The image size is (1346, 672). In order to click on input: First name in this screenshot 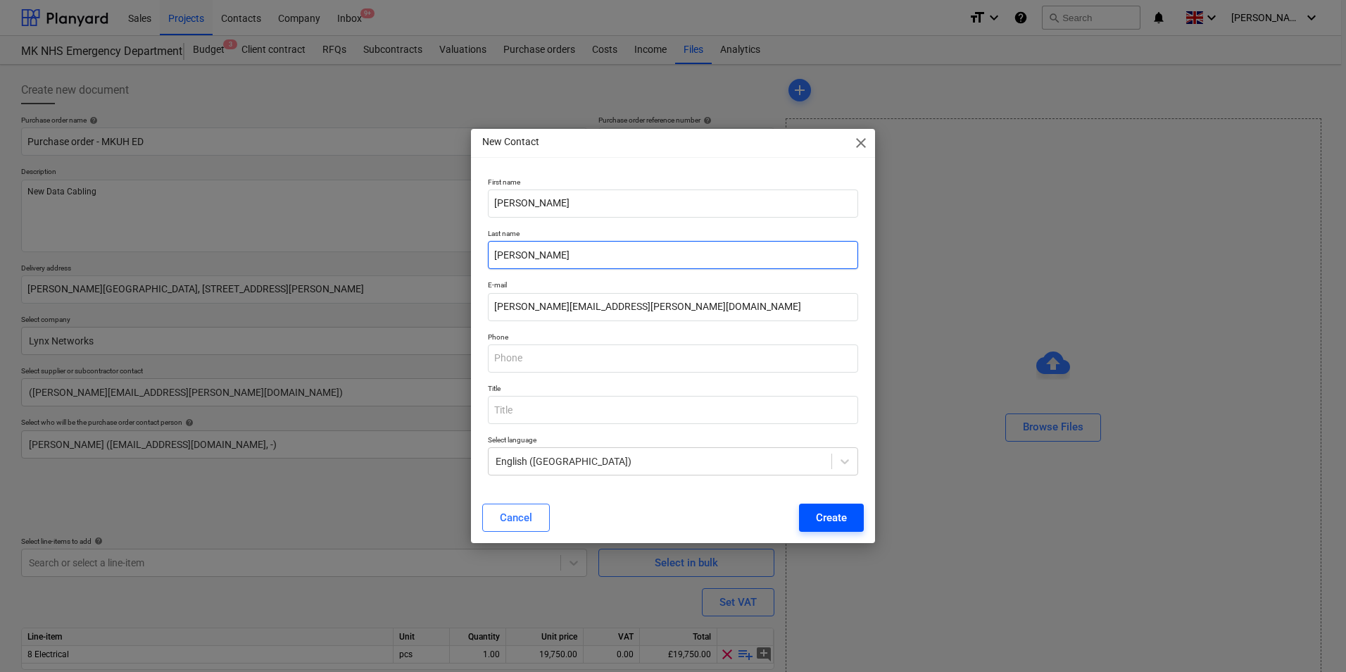, I will do `click(673, 203)`.